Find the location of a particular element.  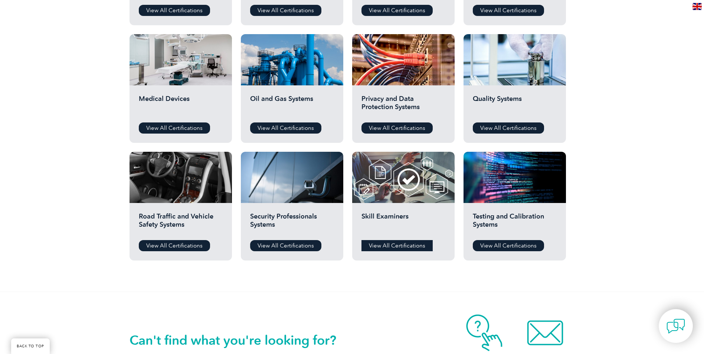

h2: Skill Examiners is located at coordinates (403, 223).